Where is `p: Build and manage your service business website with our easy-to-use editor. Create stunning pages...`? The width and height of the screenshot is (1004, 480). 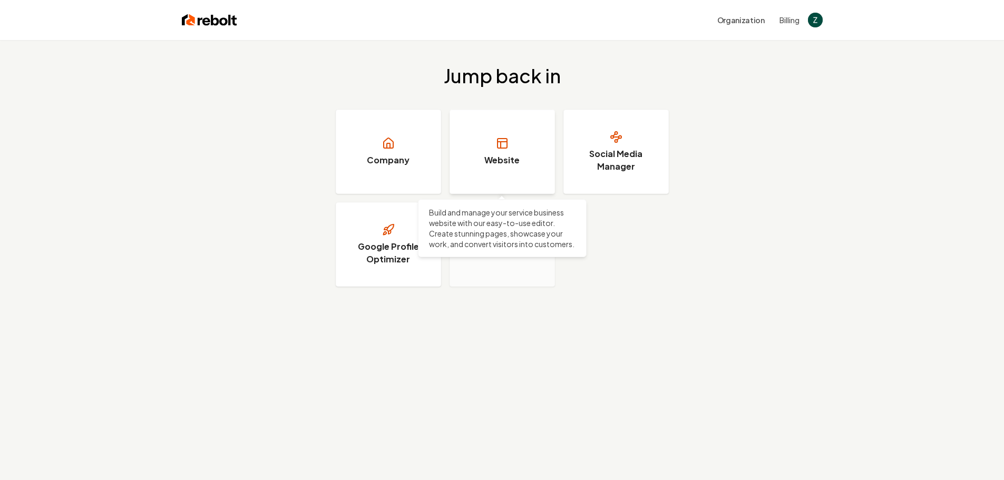
p: Build and manage your service business website with our easy-to-use editor. Create stunning pages... is located at coordinates (502, 228).